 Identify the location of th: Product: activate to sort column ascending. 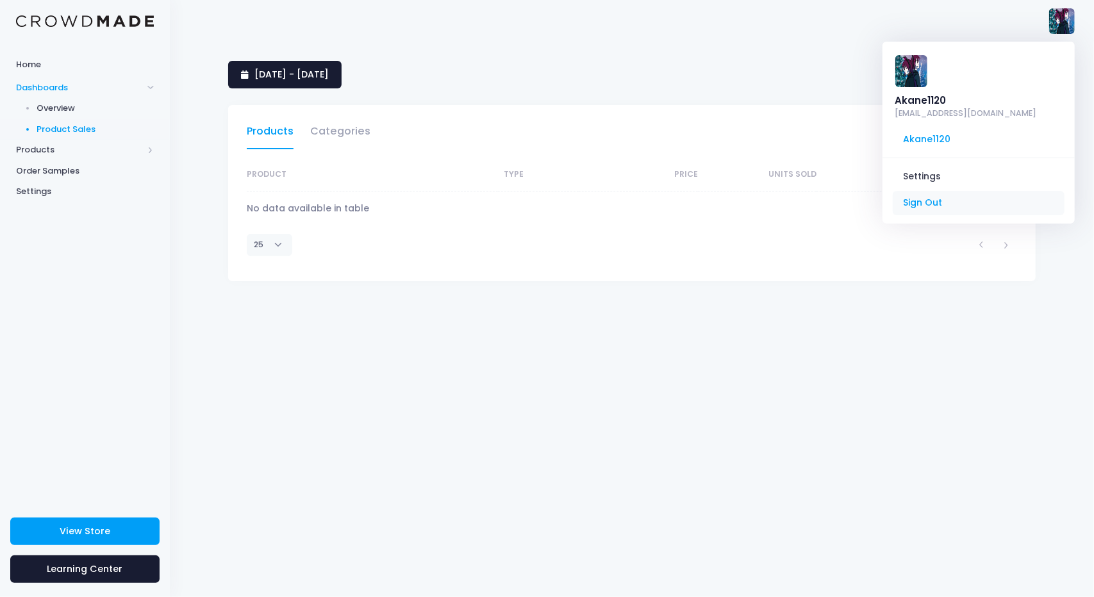
(372, 175).